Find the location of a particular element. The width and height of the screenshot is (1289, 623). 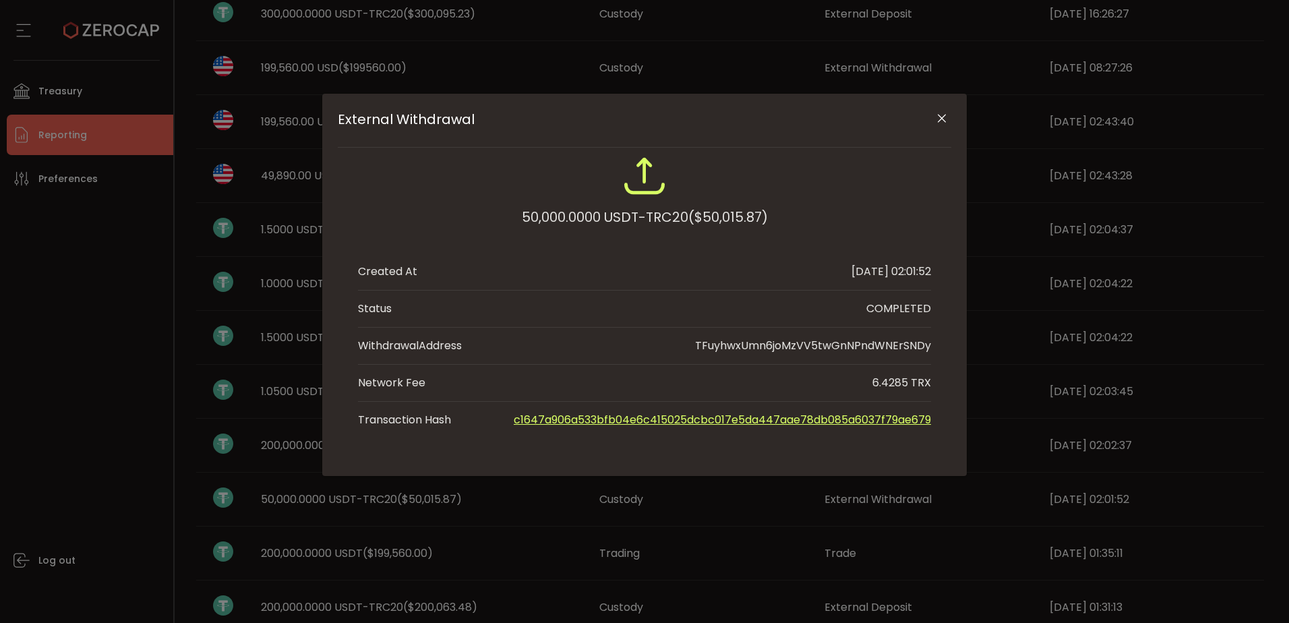

span: Withdrawal is located at coordinates (388, 345).